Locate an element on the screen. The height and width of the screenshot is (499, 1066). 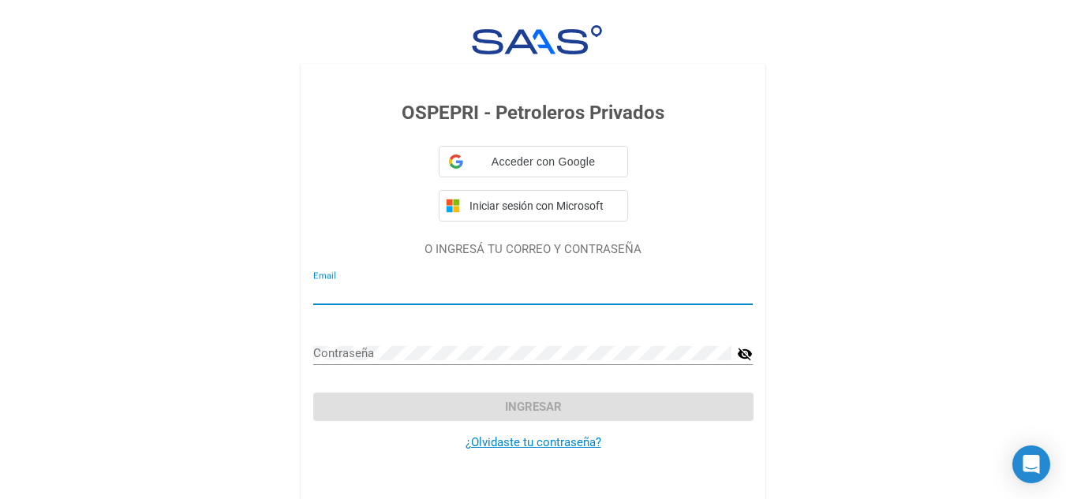
span: Acceder con Google is located at coordinates (544, 162).